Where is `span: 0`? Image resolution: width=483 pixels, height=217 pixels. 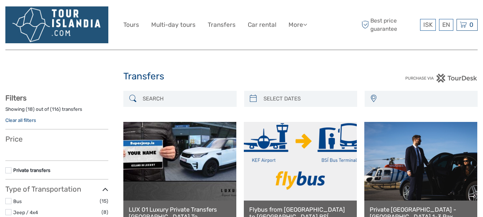
span: 0 is located at coordinates (471, 25).